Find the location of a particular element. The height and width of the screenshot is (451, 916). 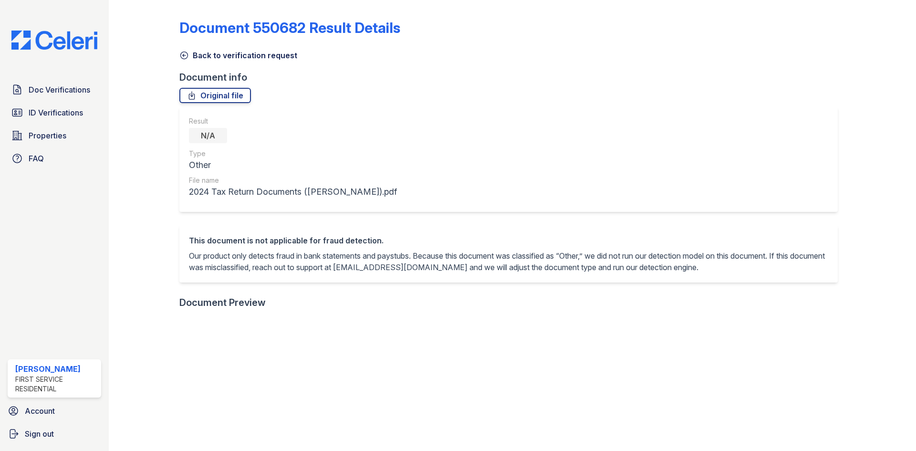

p: Our product only detects fraud in bank statements and paystubs. Because this document was classif... is located at coordinates (508, 261).